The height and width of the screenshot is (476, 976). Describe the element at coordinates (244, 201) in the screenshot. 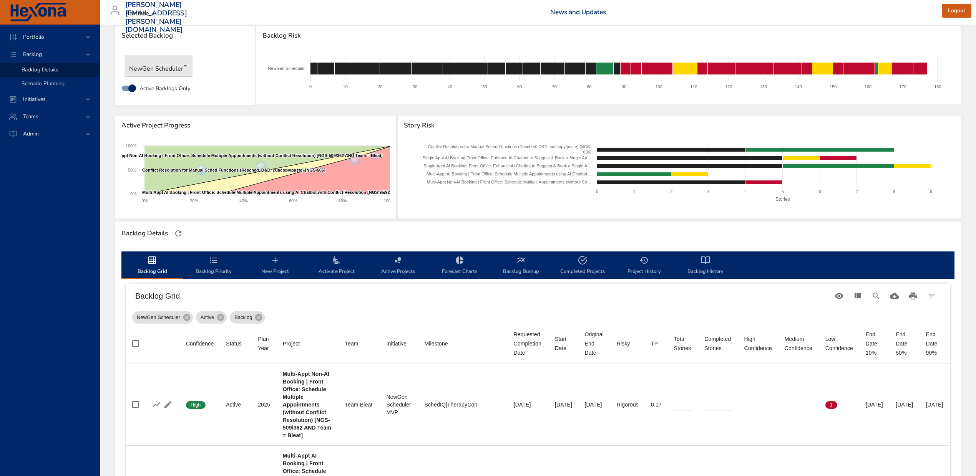

I see `text: 40%` at that location.